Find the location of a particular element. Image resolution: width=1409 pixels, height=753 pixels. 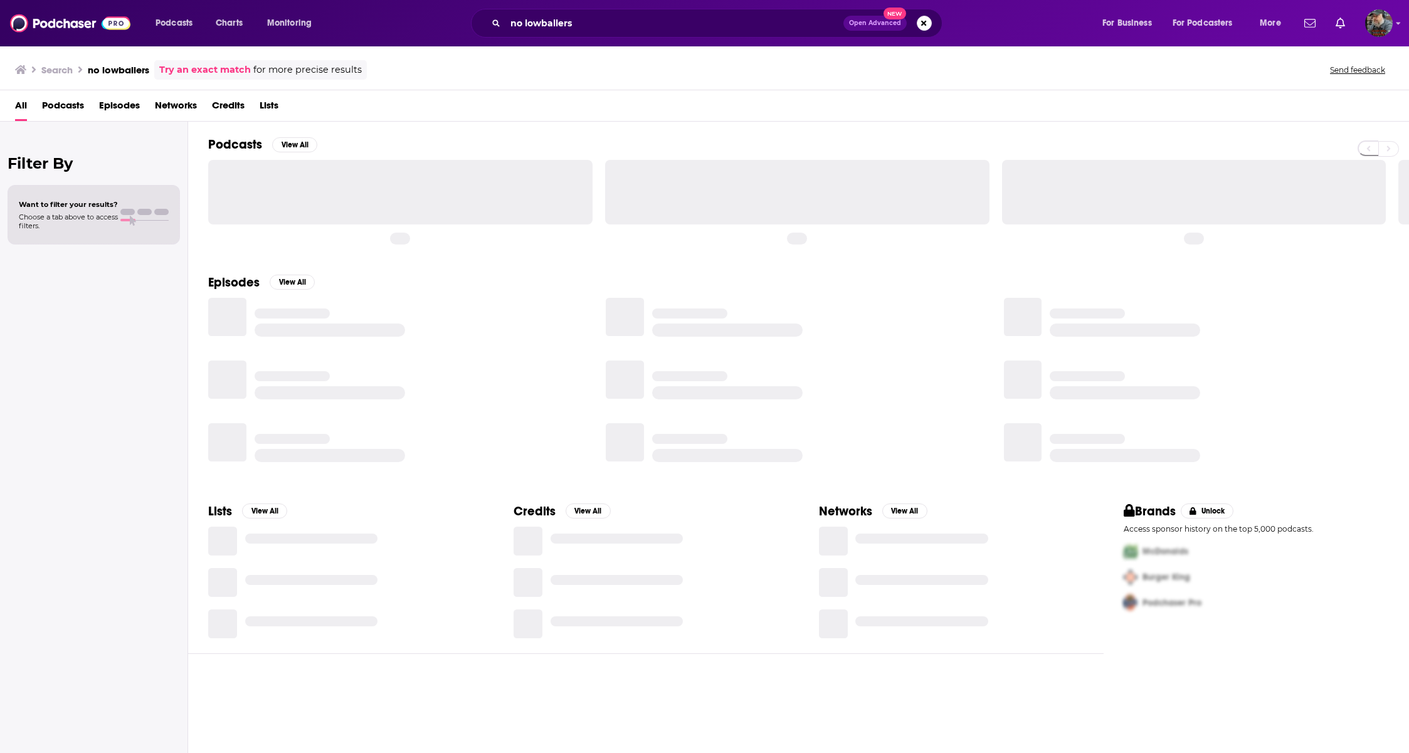

span: McDonalds is located at coordinates (1165, 551).